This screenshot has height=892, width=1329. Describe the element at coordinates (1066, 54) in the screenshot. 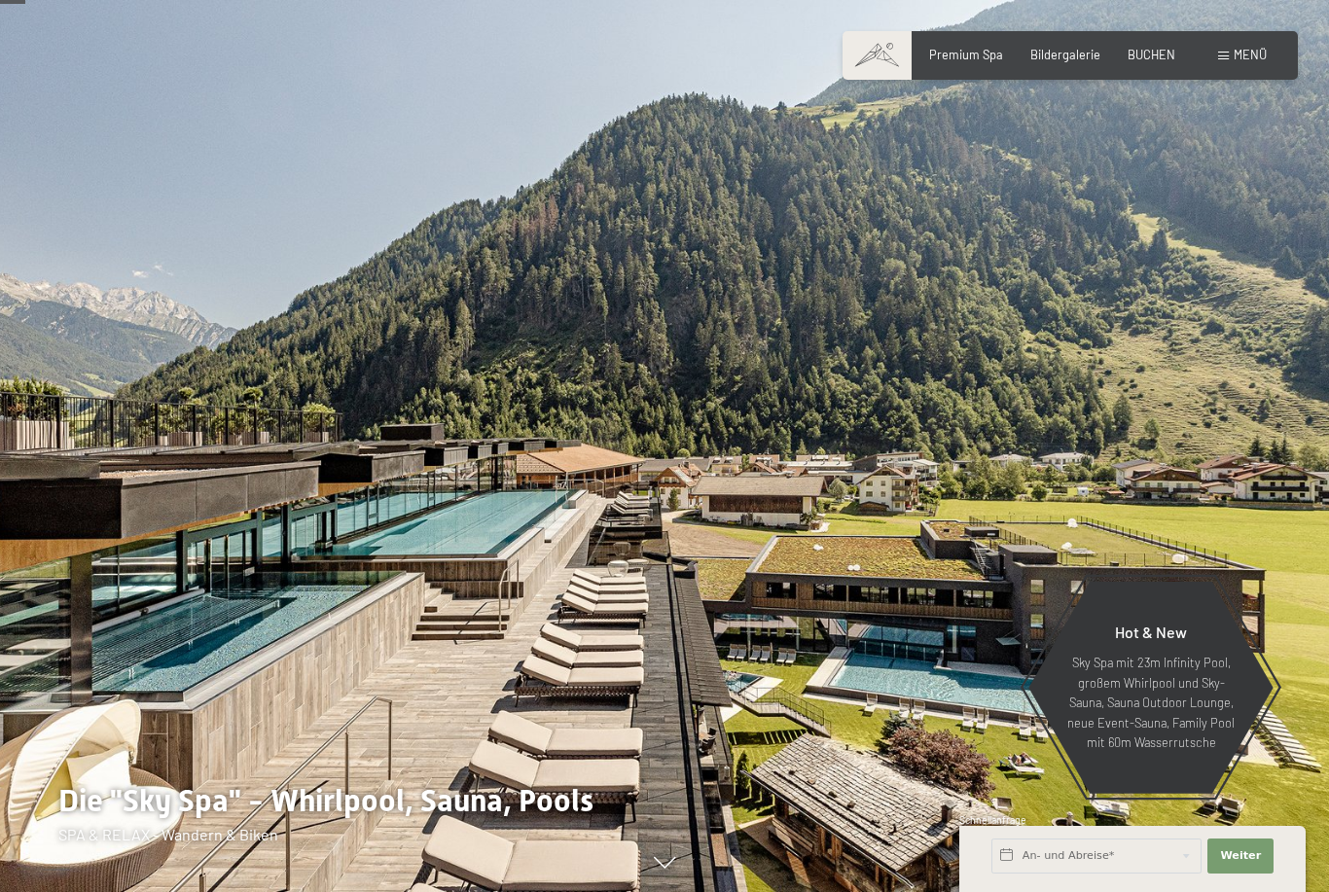

I see `span: Bildergalerie` at that location.